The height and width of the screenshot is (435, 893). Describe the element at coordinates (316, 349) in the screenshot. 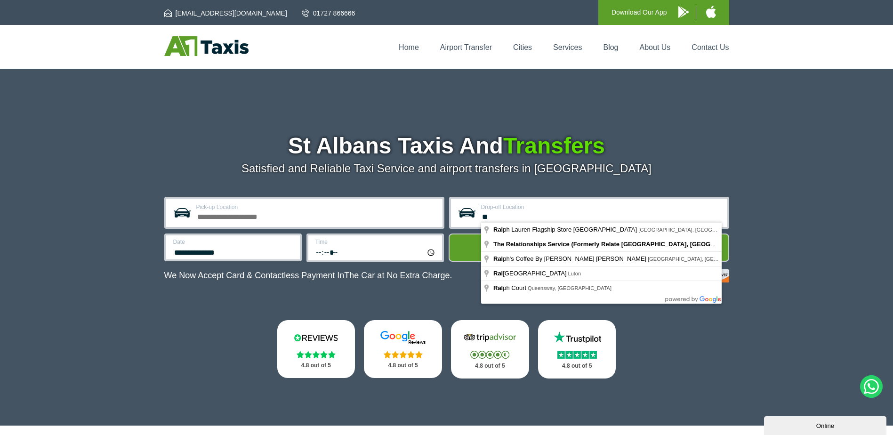

I see `a: Reviews.io Stars 4.8 out of 5` at that location.